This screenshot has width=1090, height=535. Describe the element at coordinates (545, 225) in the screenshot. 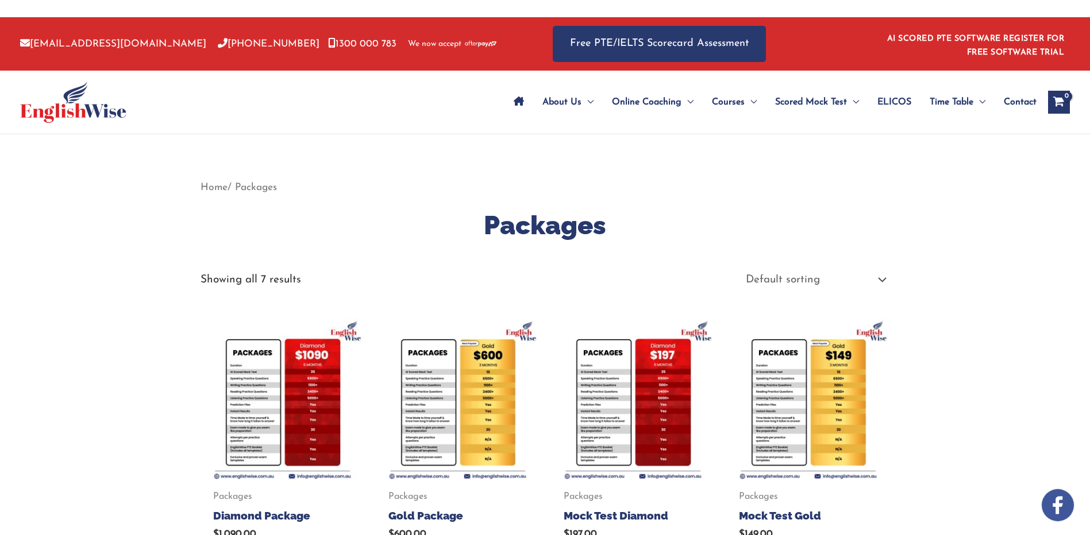

I see `h1: Packages` at that location.